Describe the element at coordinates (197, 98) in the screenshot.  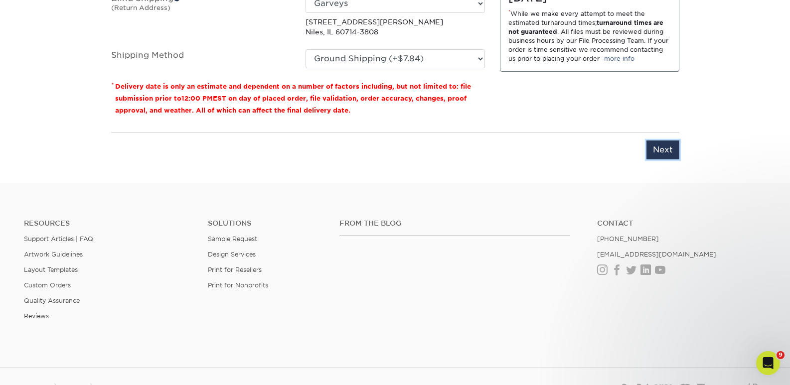
I see `span: 12:00 PM` at that location.